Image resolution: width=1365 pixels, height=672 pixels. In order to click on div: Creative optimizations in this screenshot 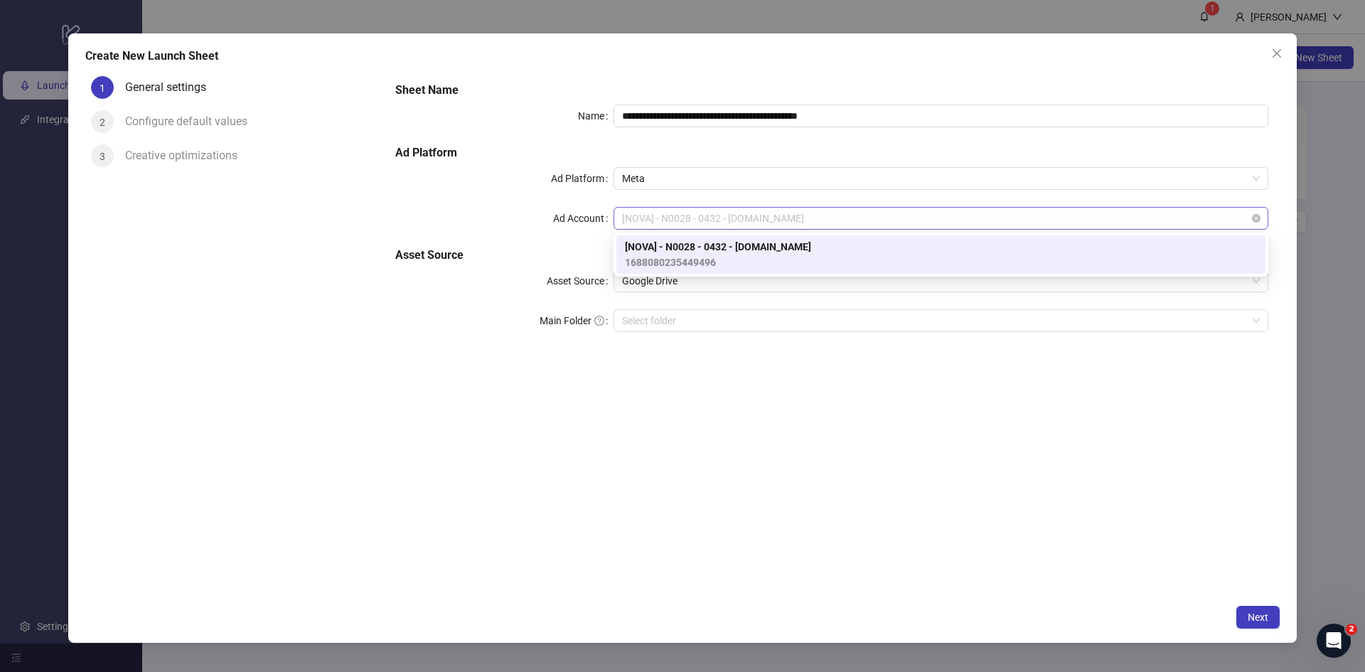, I will do `click(187, 156)`.